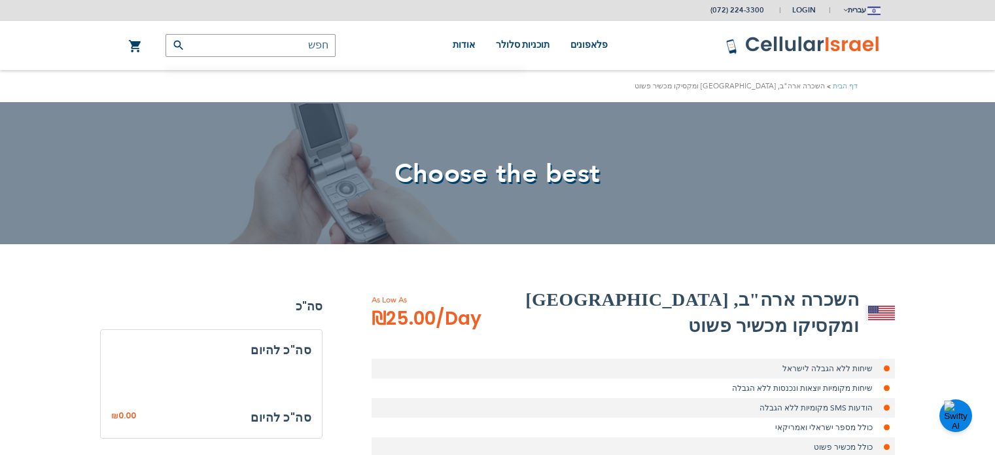 The height and width of the screenshot is (455, 995). What do you see at coordinates (459, 319) in the screenshot?
I see `span: /Day` at bounding box center [459, 319].